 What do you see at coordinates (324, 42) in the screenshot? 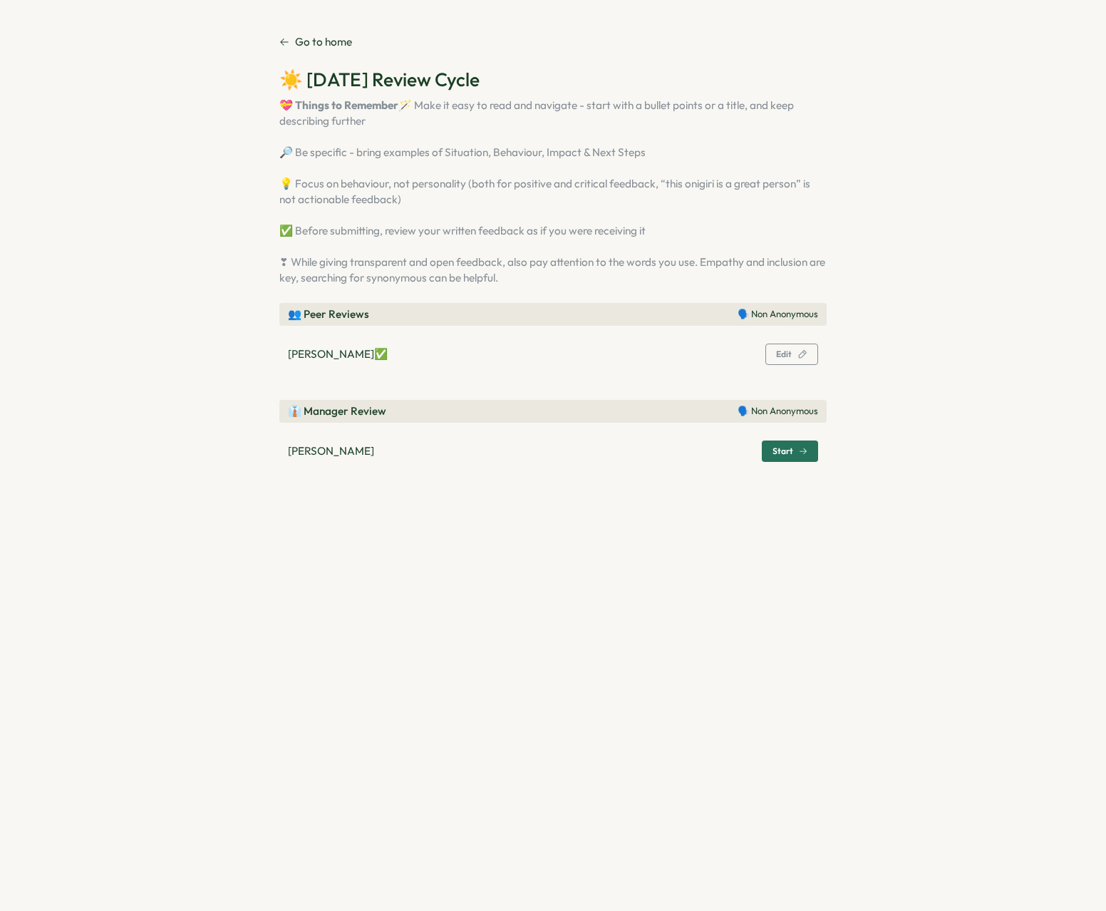
I see `p: Go to home` at bounding box center [324, 42].